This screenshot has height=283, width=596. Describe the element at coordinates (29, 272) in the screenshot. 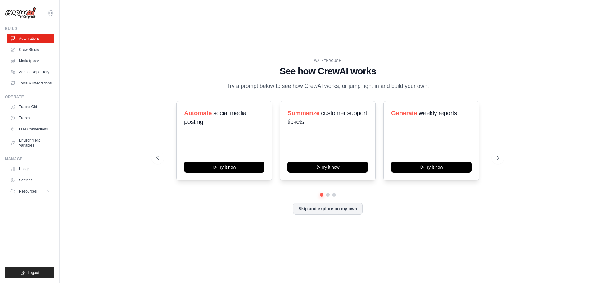

I see `button: Logout` at that location.